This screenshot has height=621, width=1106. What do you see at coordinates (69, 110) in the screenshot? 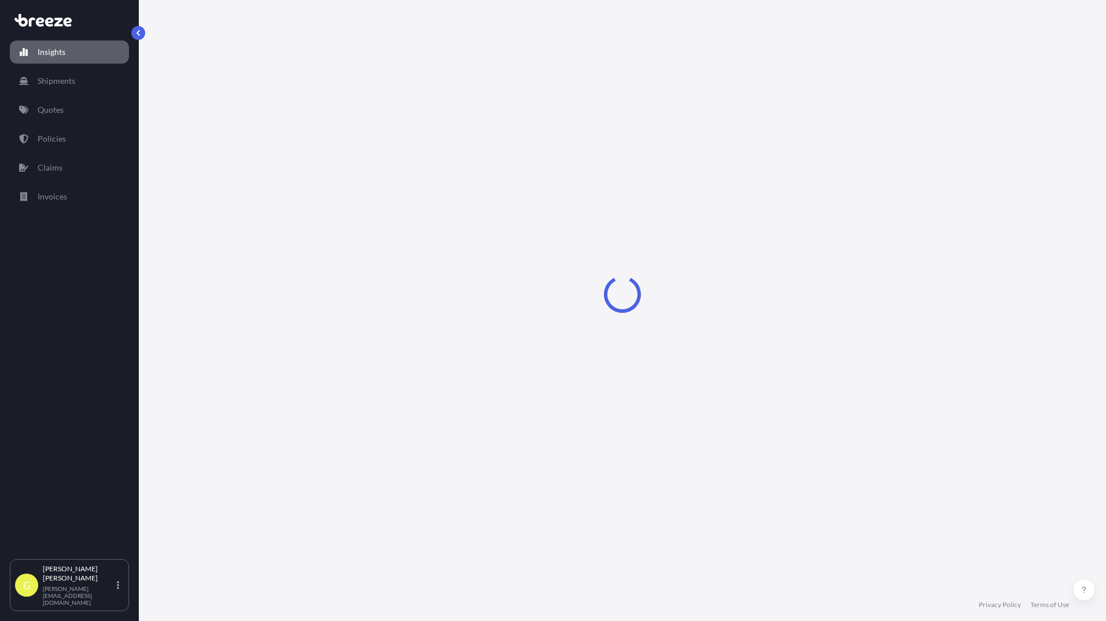
I see `a: Quotes` at bounding box center [69, 110].